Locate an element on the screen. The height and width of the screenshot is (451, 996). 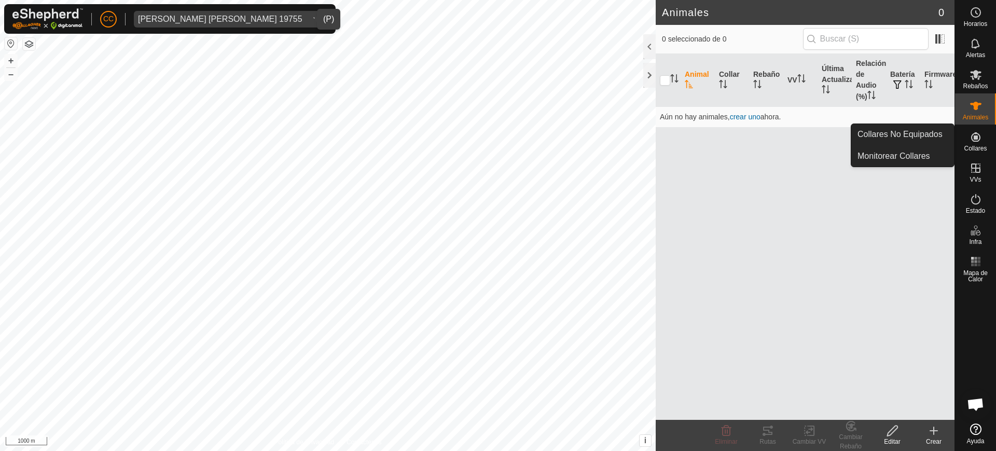
button: Capas del Mapa is located at coordinates (29, 44).